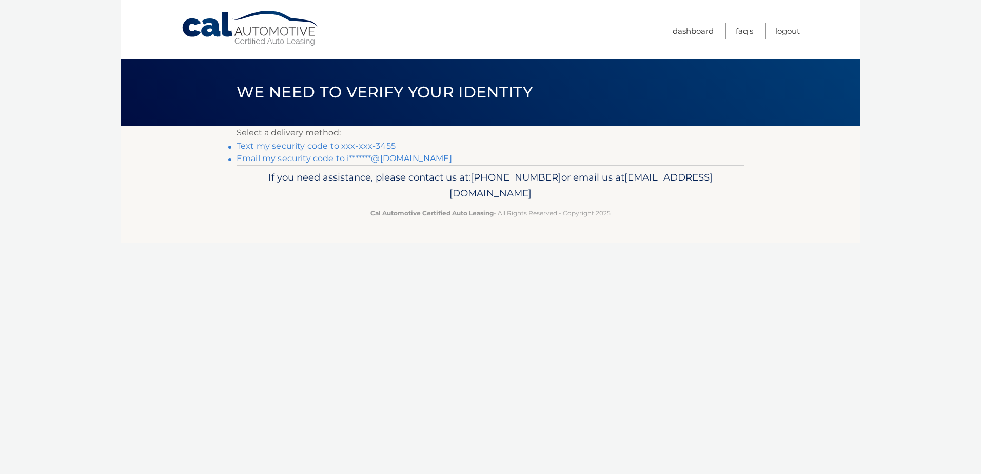 The width and height of the screenshot is (981, 474). Describe the element at coordinates (316, 146) in the screenshot. I see `a: Text my security code to xxx-xxx-3455` at that location.